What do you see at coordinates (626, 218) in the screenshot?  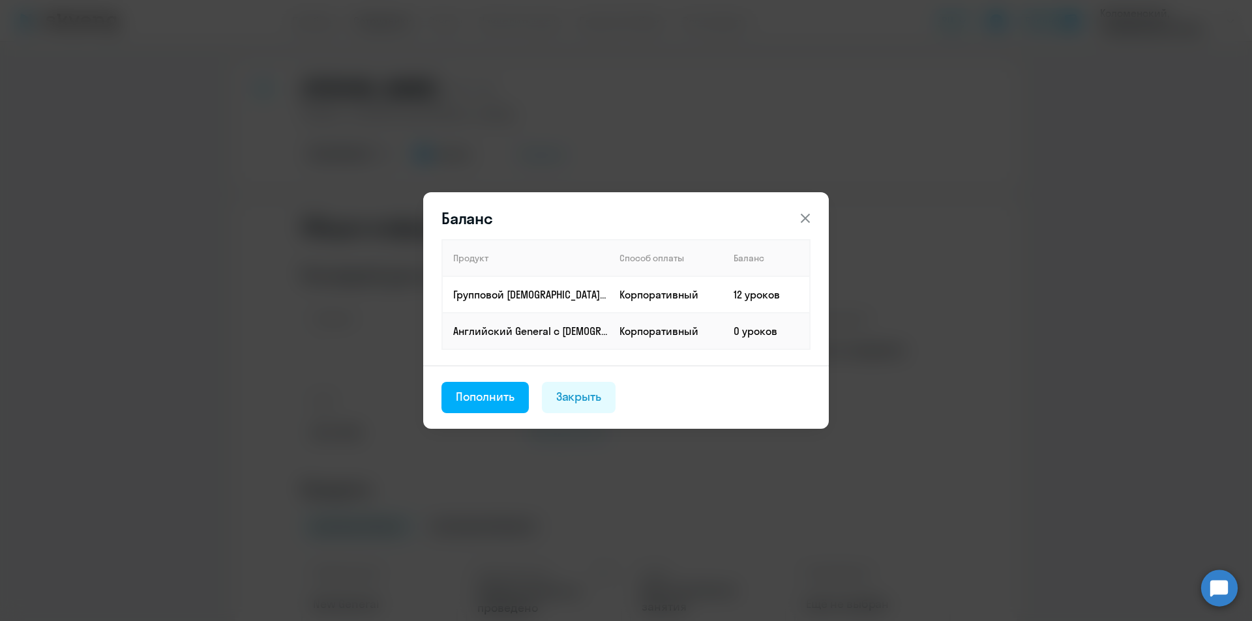 I see `header: Баланс` at bounding box center [626, 218].